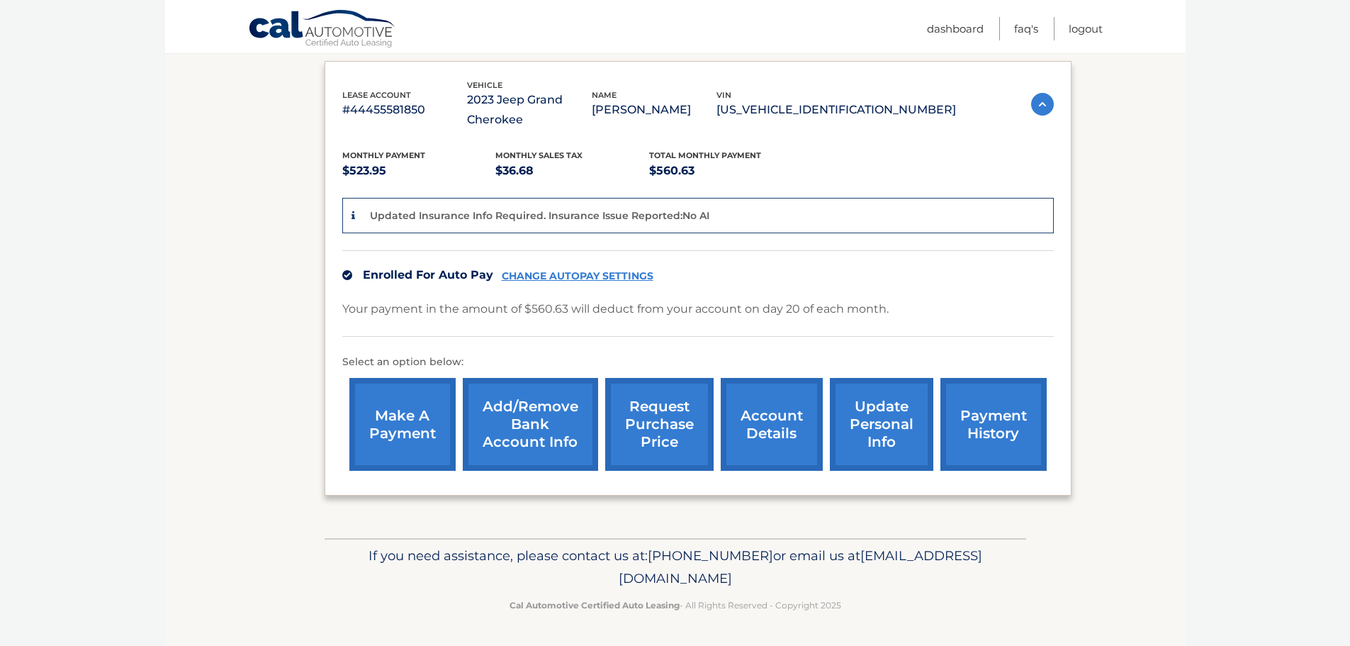  What do you see at coordinates (403, 424) in the screenshot?
I see `a: make a payment` at bounding box center [403, 424].